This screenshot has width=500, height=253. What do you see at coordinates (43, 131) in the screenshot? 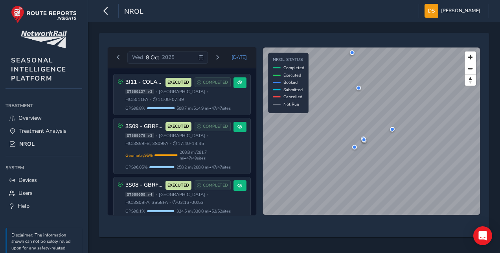
I see `span: Treatment Analysis` at bounding box center [43, 131].